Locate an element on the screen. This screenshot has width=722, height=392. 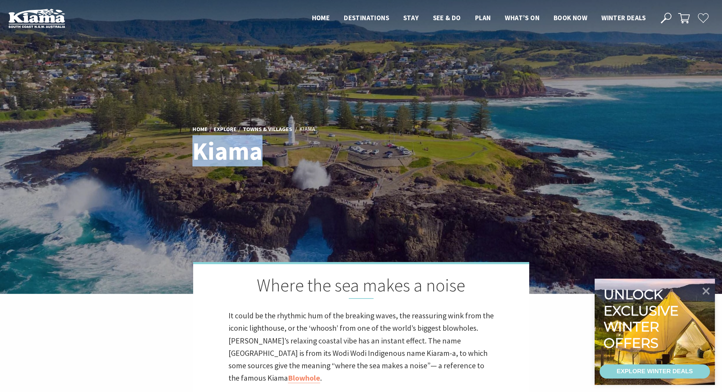
a: Blowhole is located at coordinates (304, 378).